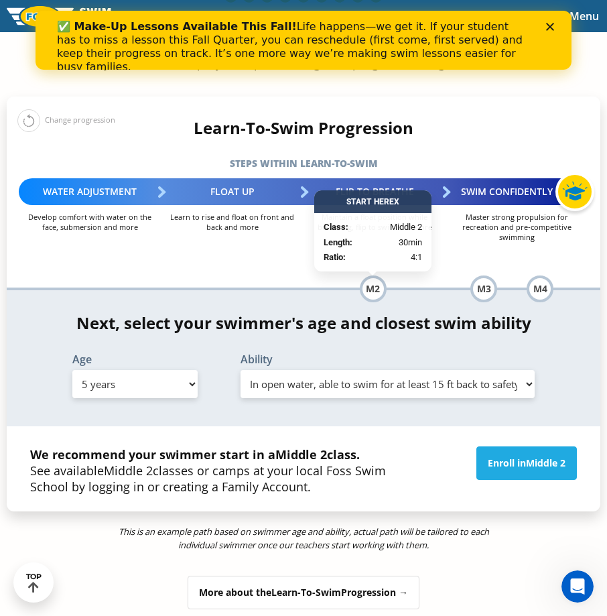 The width and height of the screenshot is (607, 616). I want to click on div: M3, so click(484, 289).